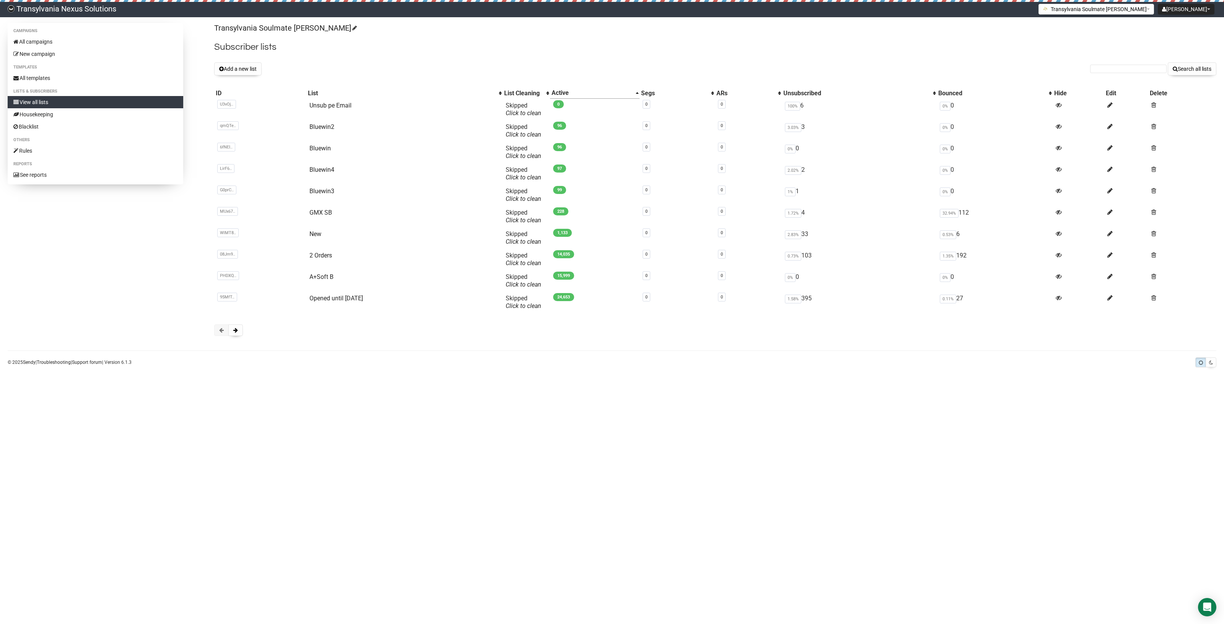 The height and width of the screenshot is (624, 1224). What do you see at coordinates (558, 104) in the screenshot?
I see `span: 0` at bounding box center [558, 104].